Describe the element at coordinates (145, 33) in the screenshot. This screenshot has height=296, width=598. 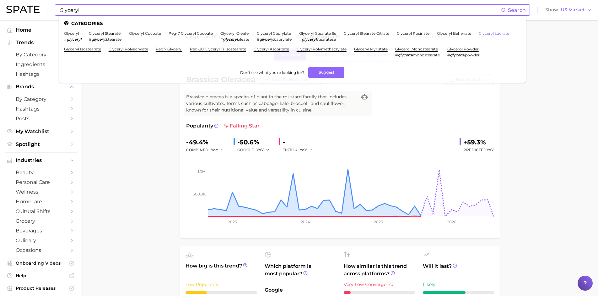
I see `a: glyceryl cocoate` at that location.